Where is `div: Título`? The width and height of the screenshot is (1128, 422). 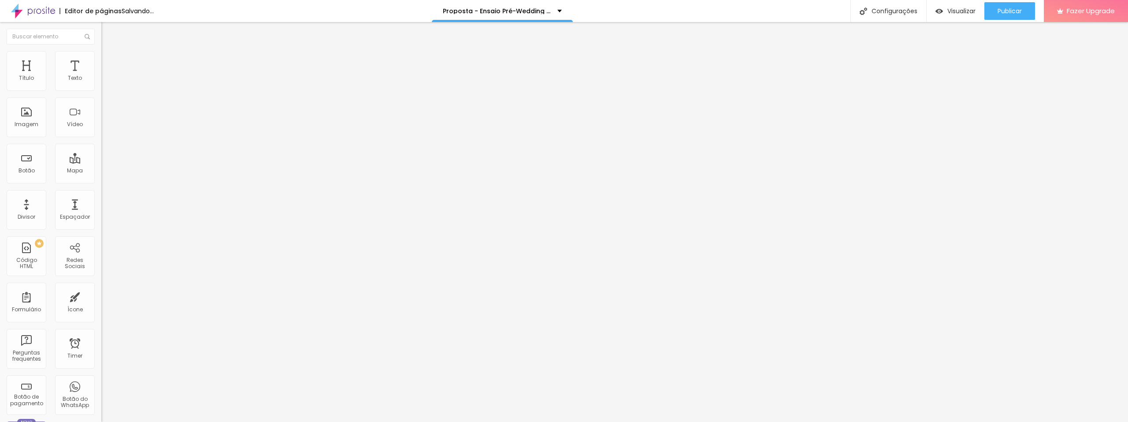
div: Título is located at coordinates (26, 78).